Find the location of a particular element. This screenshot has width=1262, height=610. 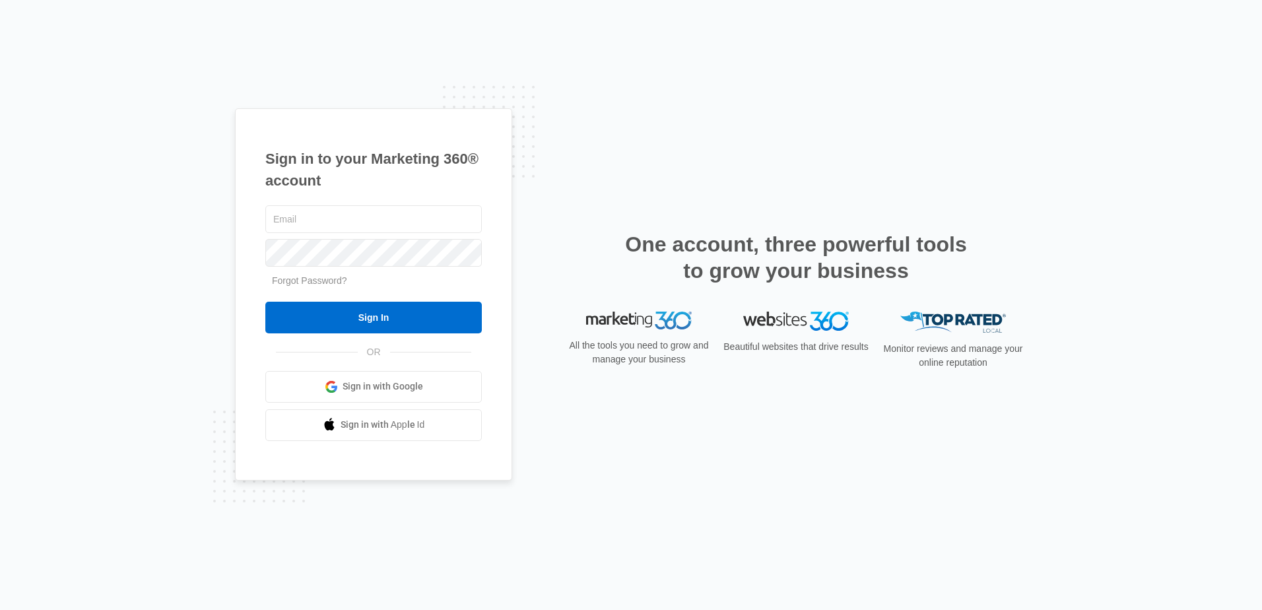

p: Monitor reviews and manage your online reputation is located at coordinates (953, 356).